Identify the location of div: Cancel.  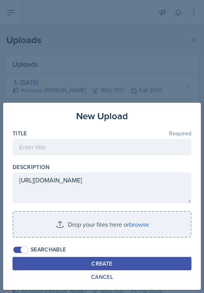
(102, 277).